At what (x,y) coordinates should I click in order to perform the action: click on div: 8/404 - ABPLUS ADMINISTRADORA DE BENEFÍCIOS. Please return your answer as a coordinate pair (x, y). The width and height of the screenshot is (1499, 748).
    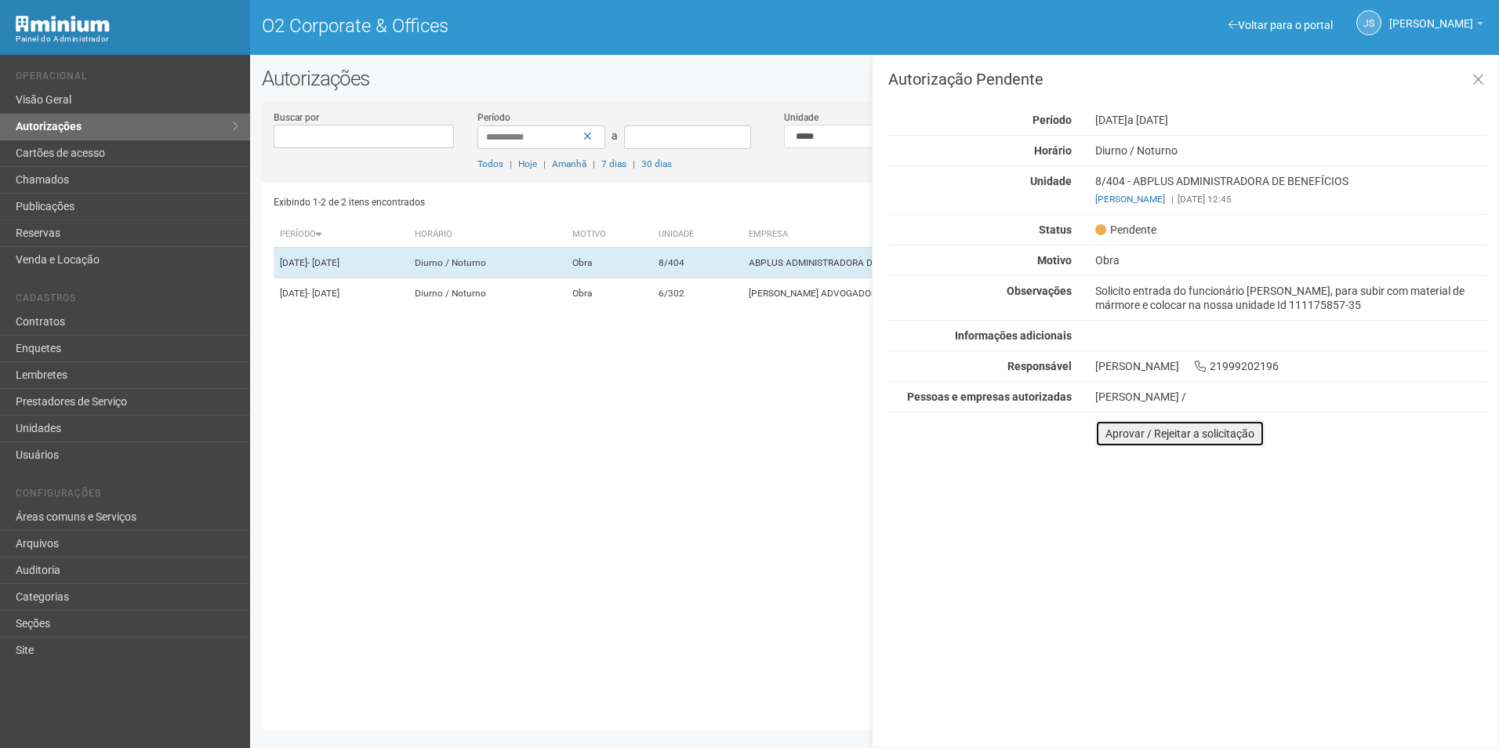
    Looking at the image, I should click on (1290, 190).